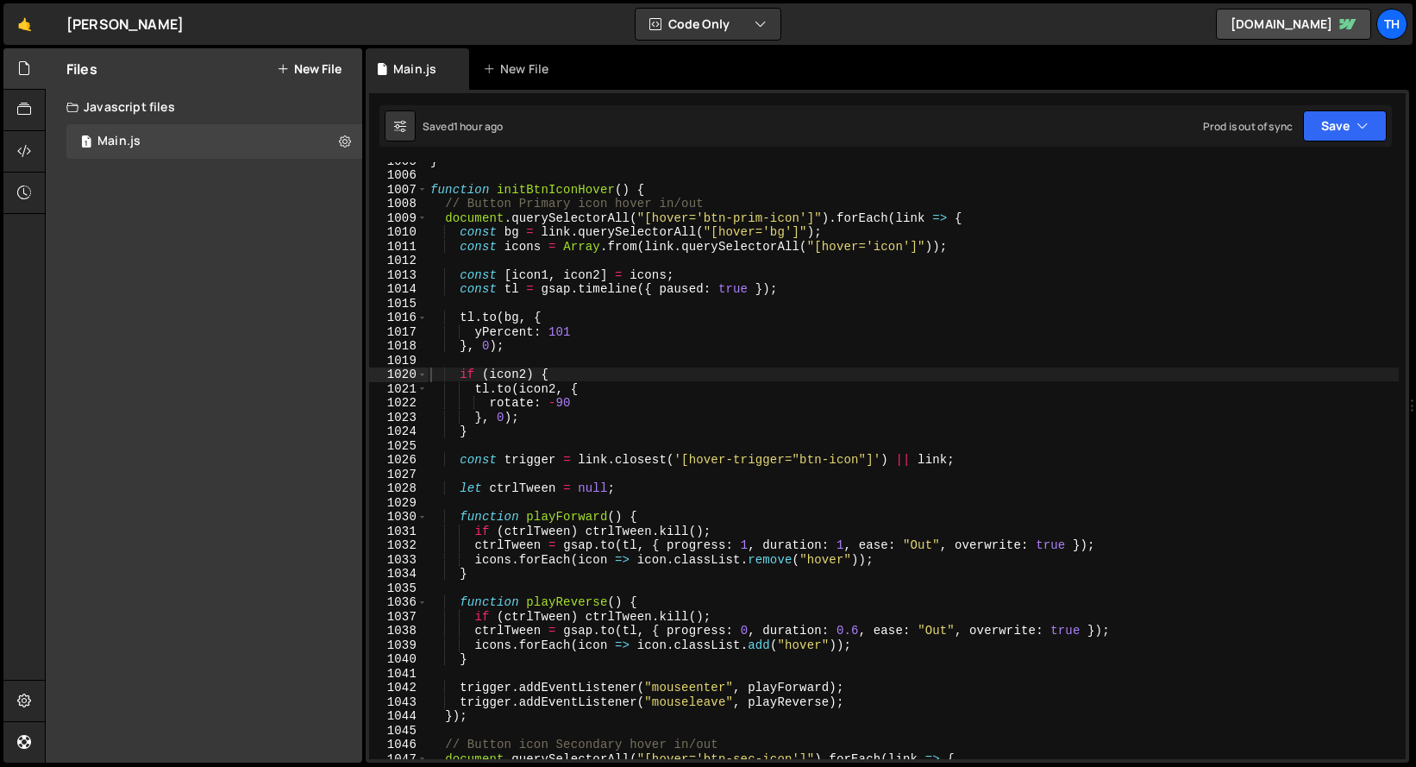 This screenshot has height=767, width=1416. I want to click on div: New File, so click(519, 69).